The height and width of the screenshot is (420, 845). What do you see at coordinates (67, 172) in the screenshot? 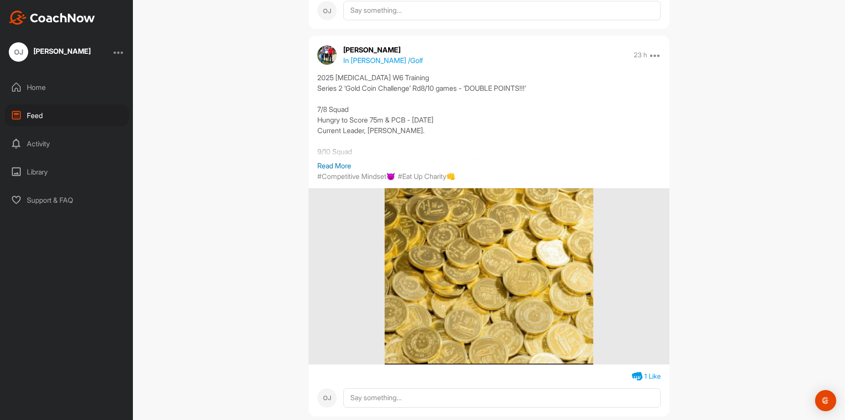
I see `div: Library` at bounding box center [67, 172].